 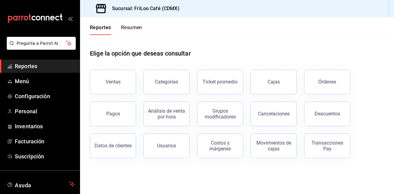 What do you see at coordinates (166, 146) in the screenshot?
I see `button: Usuarios` at bounding box center [166, 146].